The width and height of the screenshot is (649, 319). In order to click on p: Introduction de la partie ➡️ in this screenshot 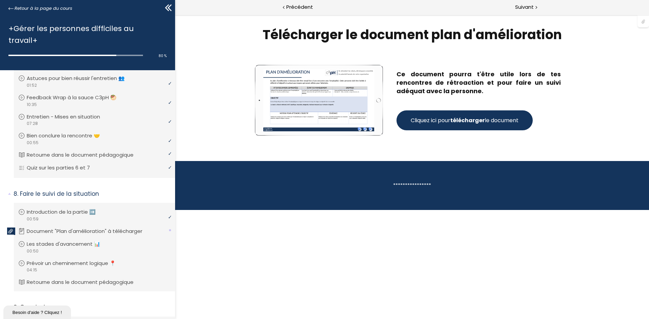, I will do `click(66, 212)`.